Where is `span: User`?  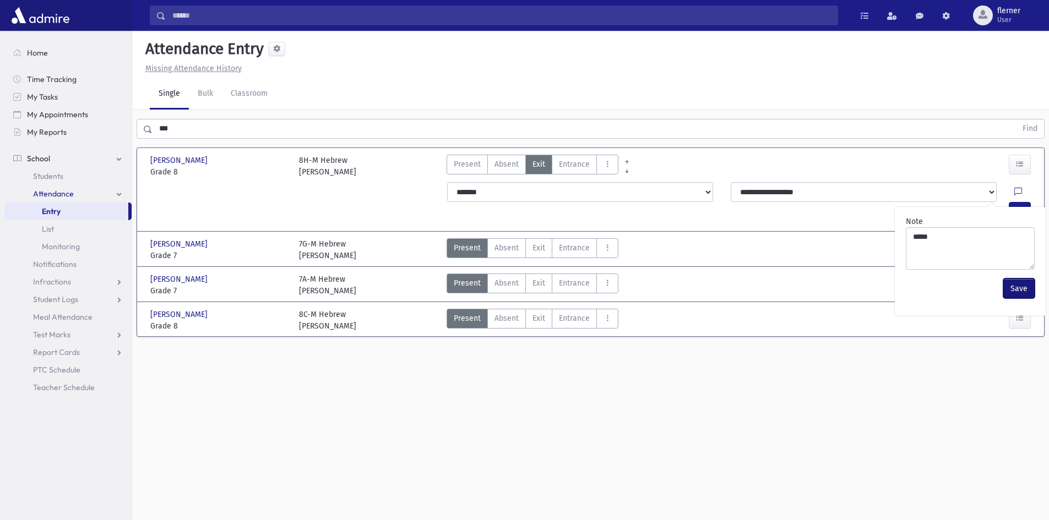
span: User is located at coordinates (1009, 20).